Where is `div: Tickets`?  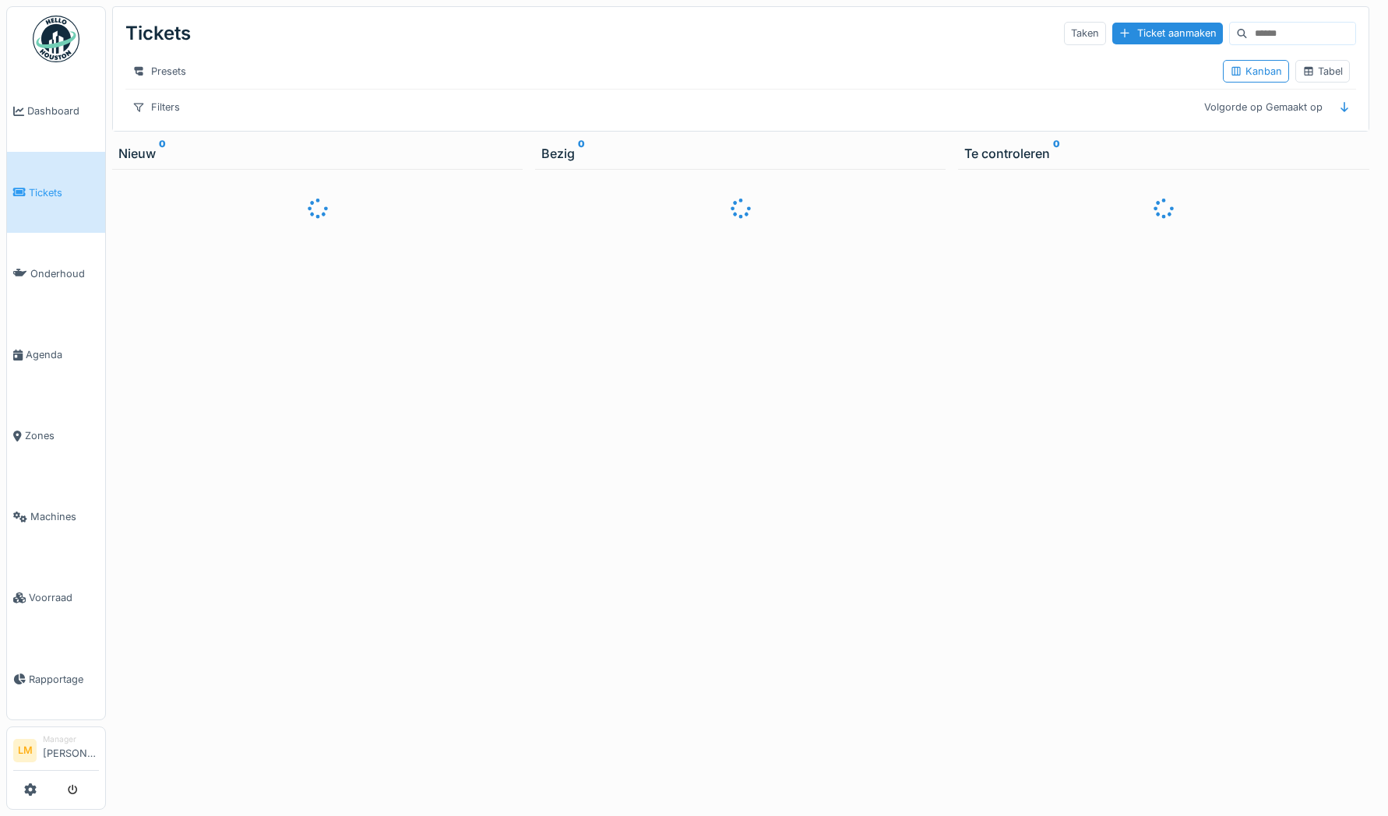 div: Tickets is located at coordinates (158, 33).